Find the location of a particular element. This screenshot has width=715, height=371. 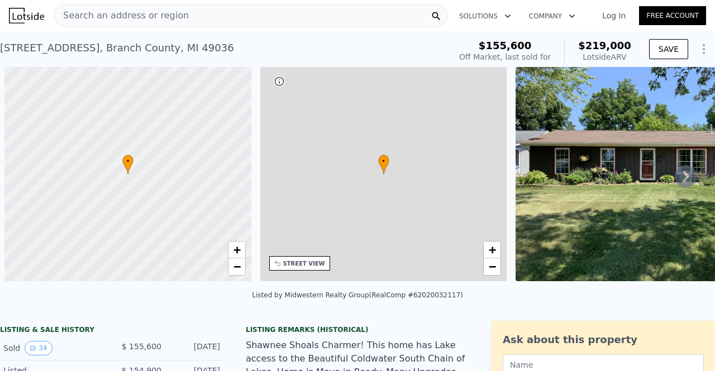

div: Sold is located at coordinates (53, 349).